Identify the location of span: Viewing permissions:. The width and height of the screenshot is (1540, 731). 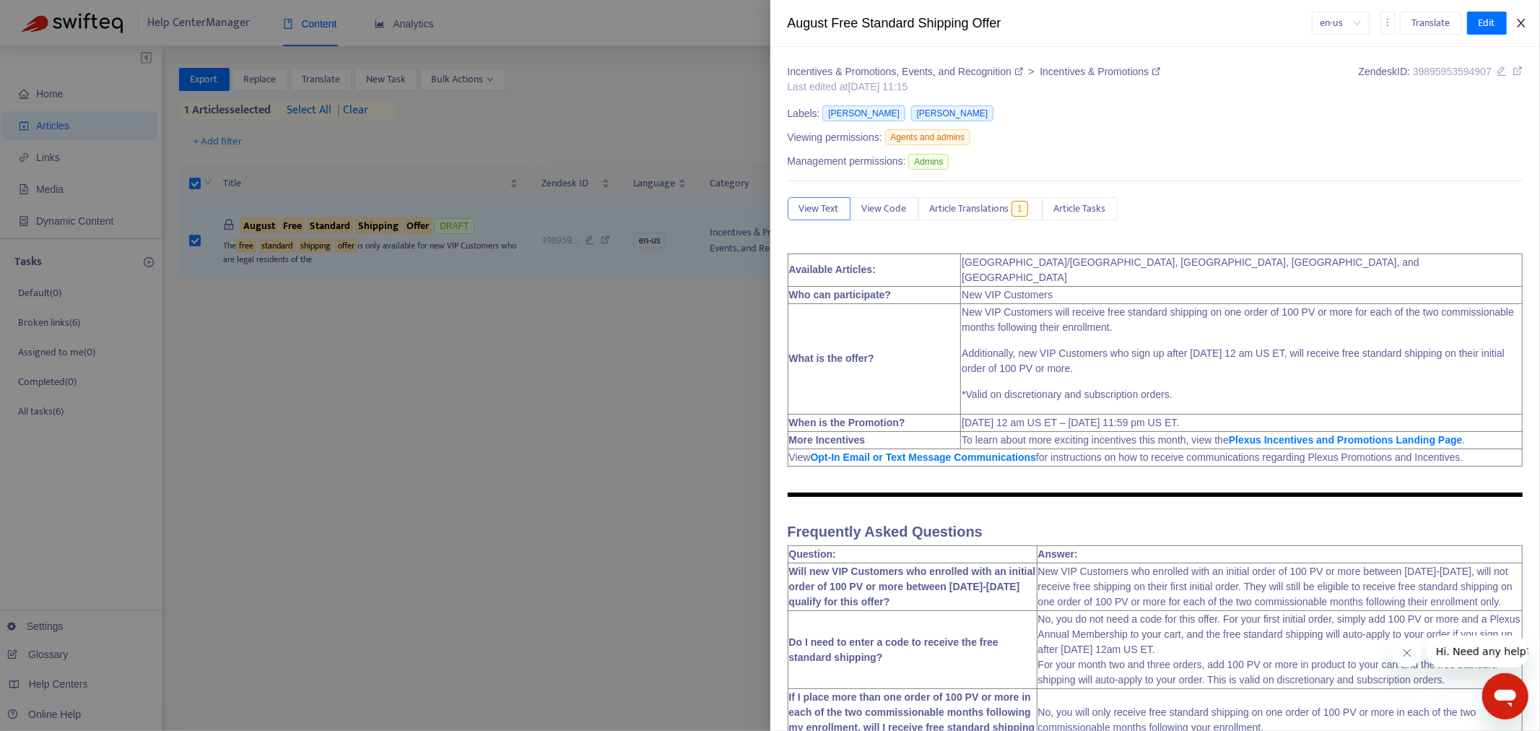
(835, 137).